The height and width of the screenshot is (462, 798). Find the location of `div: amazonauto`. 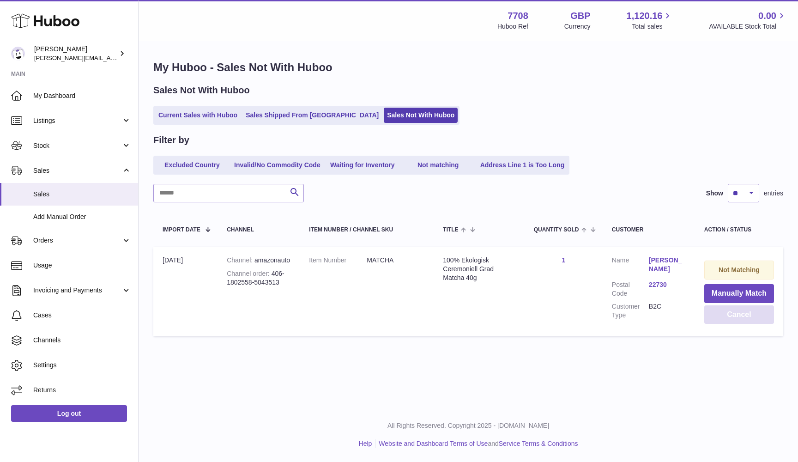

div: amazonauto is located at coordinates (258, 260).